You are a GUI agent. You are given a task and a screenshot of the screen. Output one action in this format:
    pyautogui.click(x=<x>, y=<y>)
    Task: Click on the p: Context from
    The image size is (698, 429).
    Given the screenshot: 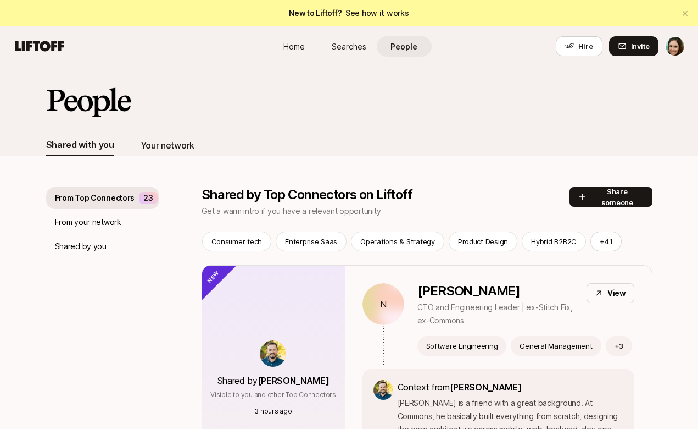 What is the action you would take?
    pyautogui.click(x=510, y=387)
    